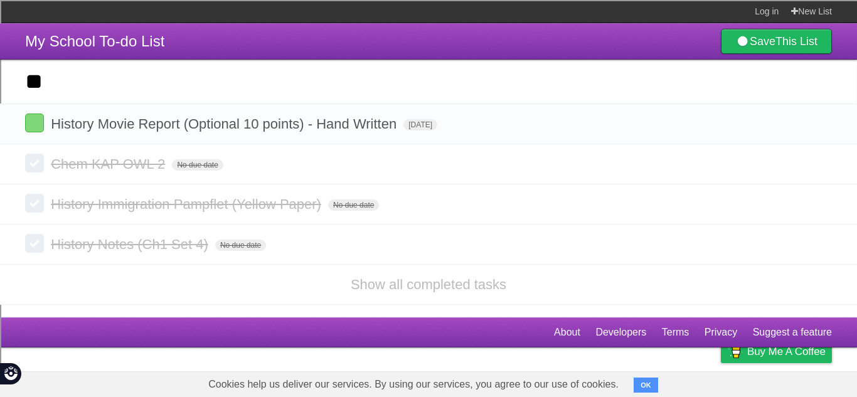 Image resolution: width=857 pixels, height=397 pixels. What do you see at coordinates (428, 45) in the screenshot?
I see `div: Delete` at bounding box center [428, 45].